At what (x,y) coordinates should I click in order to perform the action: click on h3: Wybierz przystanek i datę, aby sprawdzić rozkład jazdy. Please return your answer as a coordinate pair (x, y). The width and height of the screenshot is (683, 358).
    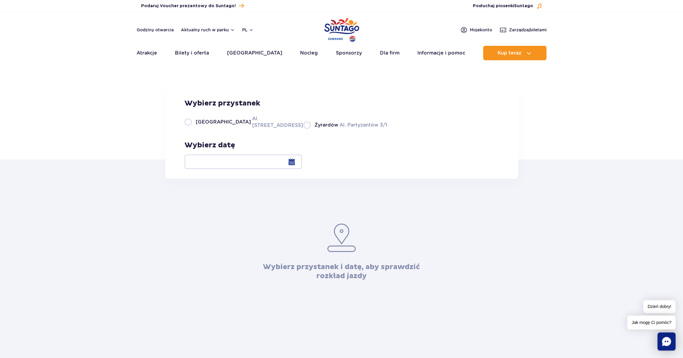
    Looking at the image, I should click on (341, 272).